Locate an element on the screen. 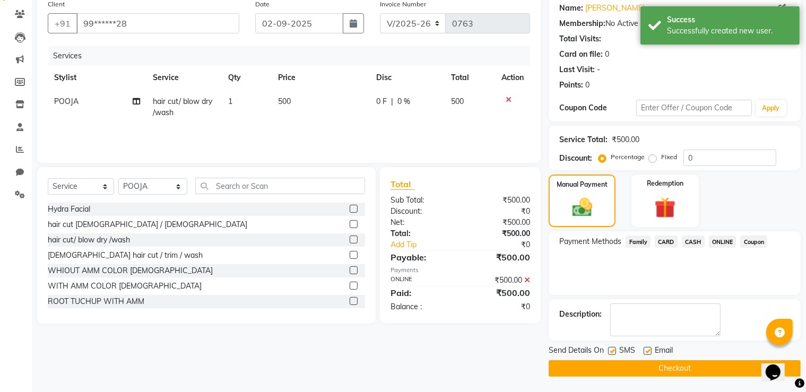  div: Services is located at coordinates (294, 56).